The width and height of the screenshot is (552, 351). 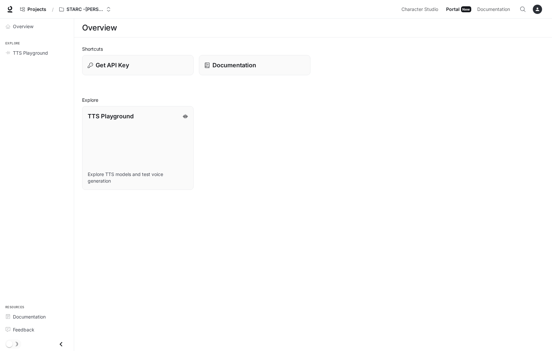 What do you see at coordinates (420, 9) in the screenshot?
I see `span: Character Studio` at bounding box center [420, 9].